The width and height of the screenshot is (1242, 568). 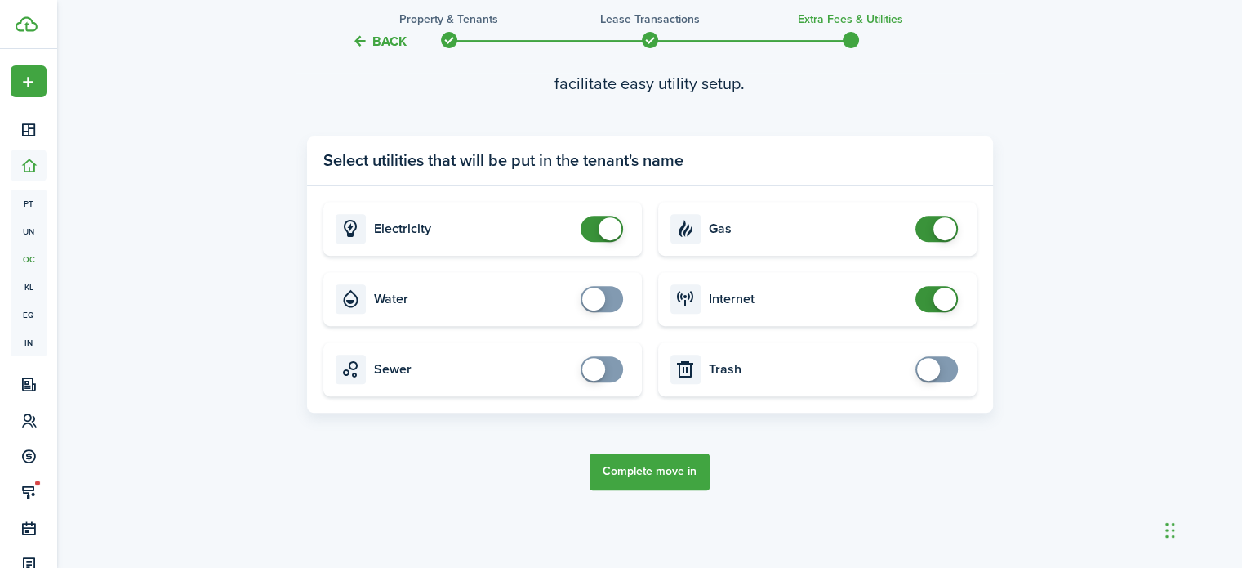 I want to click on span: oc, so click(x=29, y=259).